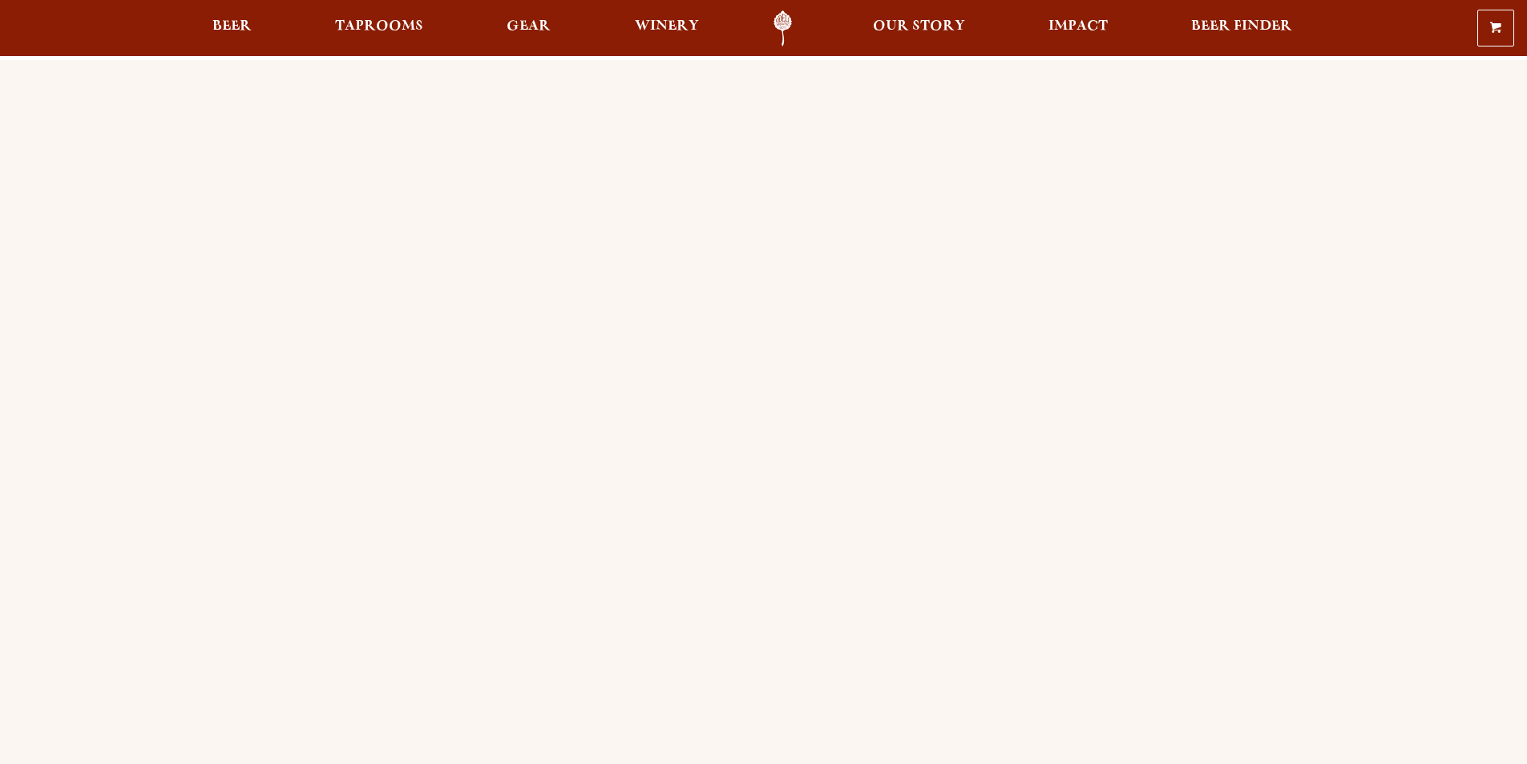  Describe the element at coordinates (232, 28) in the screenshot. I see `a: Beer` at that location.